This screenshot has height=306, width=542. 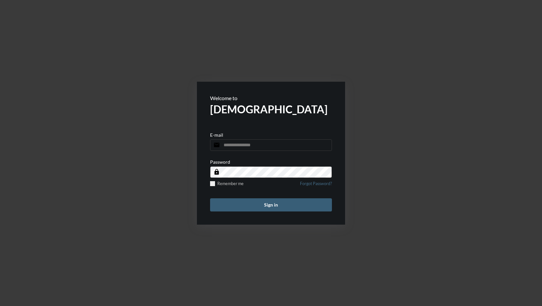 I want to click on button: Sign in, so click(x=271, y=205).